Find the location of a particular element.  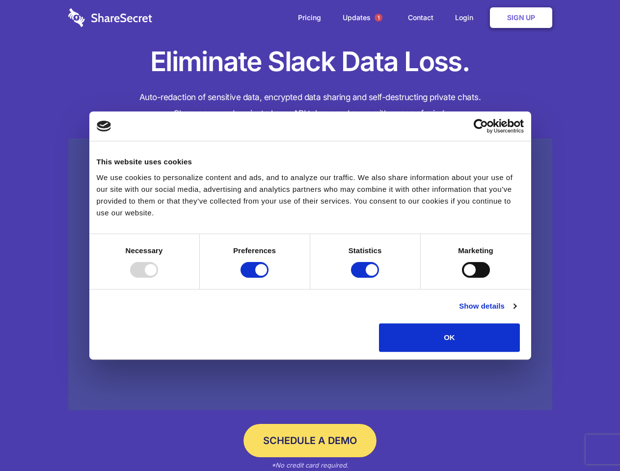

div: We use cookies to personalize content and ads, and to analyze our traffic. We also share informat... is located at coordinates (310, 195).